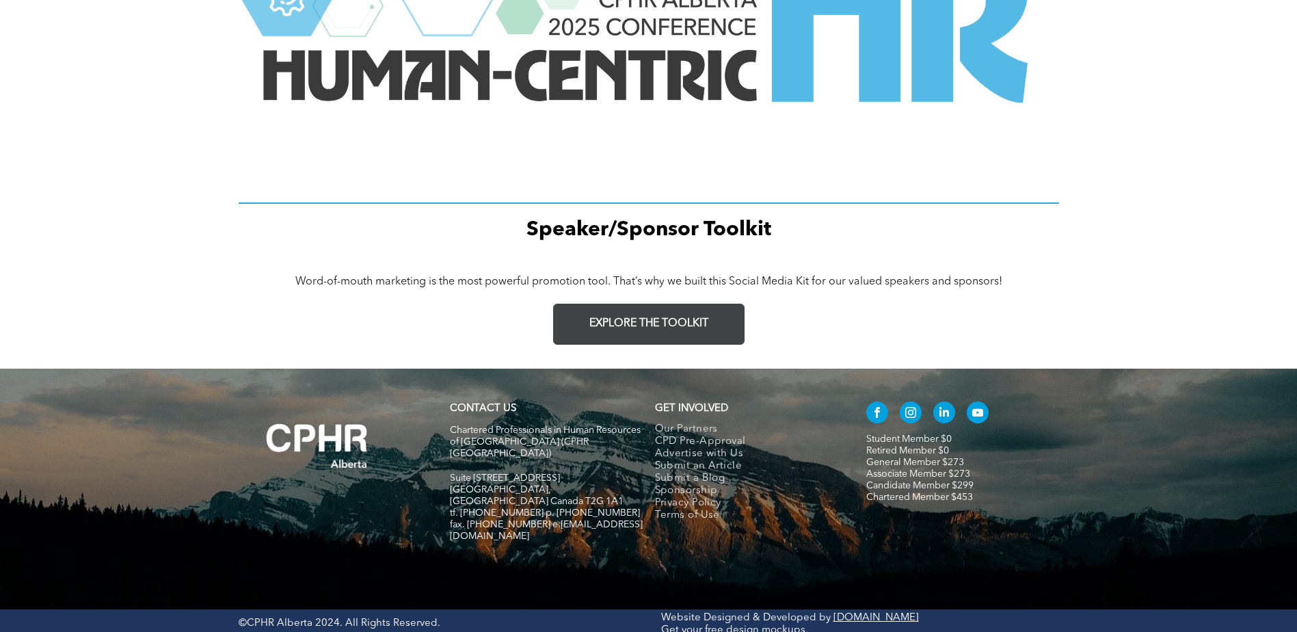 This screenshot has height=632, width=1297. I want to click on a: Student Member $0, so click(909, 439).